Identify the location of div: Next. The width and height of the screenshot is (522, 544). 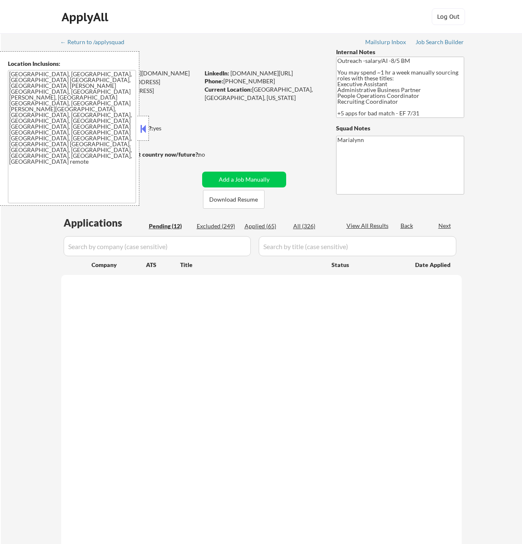
(445, 226).